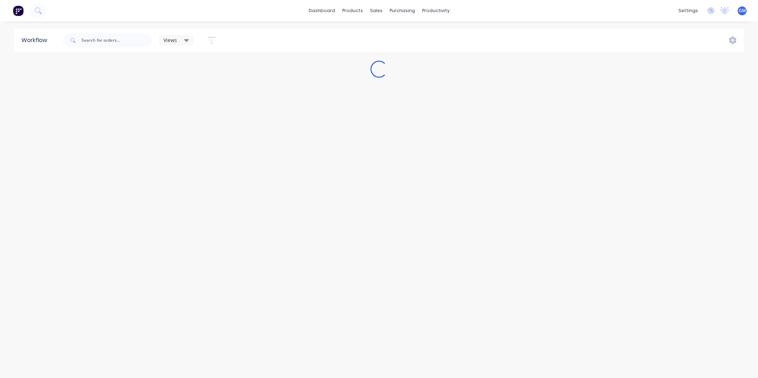  I want to click on span: GM, so click(742, 11).